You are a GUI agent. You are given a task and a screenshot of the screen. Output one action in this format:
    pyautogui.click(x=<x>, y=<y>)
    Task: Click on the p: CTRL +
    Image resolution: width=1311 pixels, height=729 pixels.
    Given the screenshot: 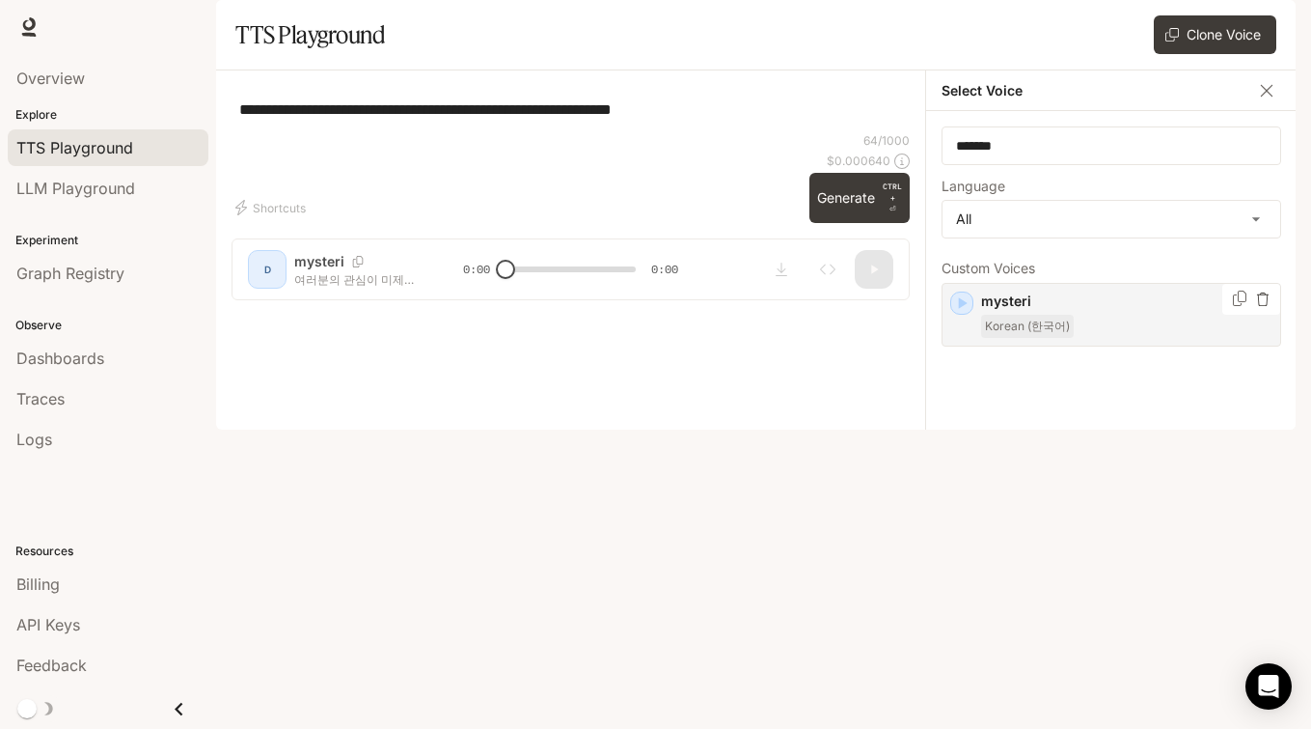 What is the action you would take?
    pyautogui.click(x=893, y=192)
    